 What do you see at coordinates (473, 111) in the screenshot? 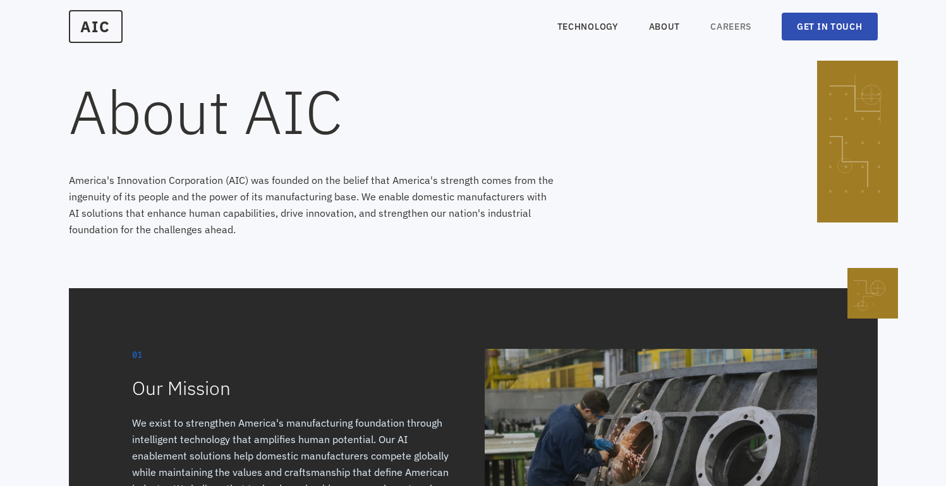
I see `h1: About AIC` at bounding box center [473, 111].